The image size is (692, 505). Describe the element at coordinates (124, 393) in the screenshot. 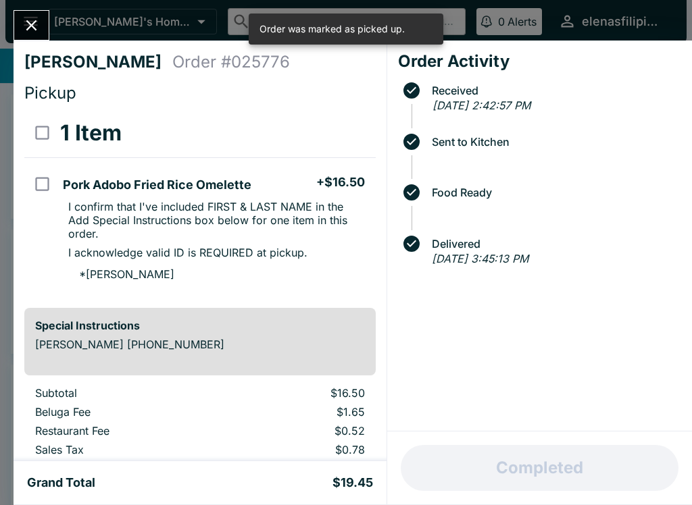

I see `p: Subtotal` at that location.